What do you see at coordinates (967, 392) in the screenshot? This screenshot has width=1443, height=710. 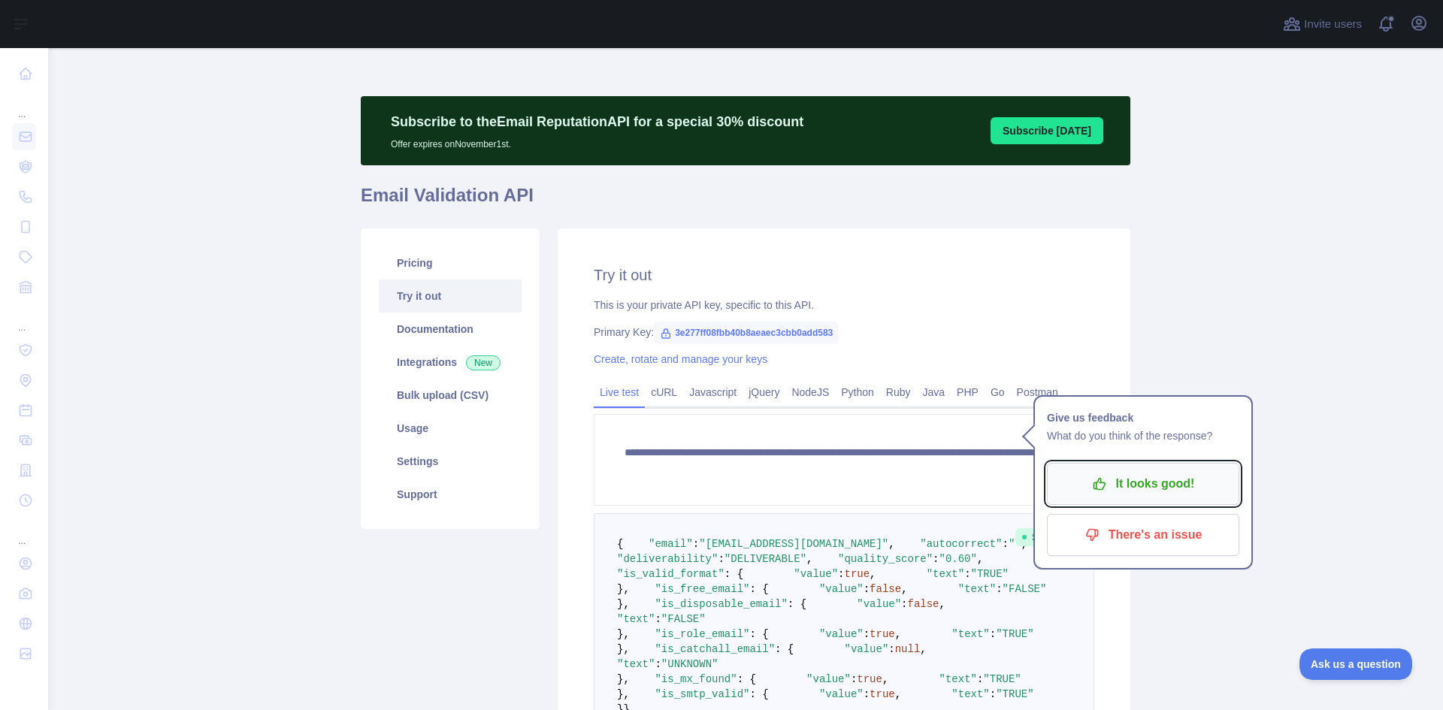 I see `a: PHP` at bounding box center [967, 392].